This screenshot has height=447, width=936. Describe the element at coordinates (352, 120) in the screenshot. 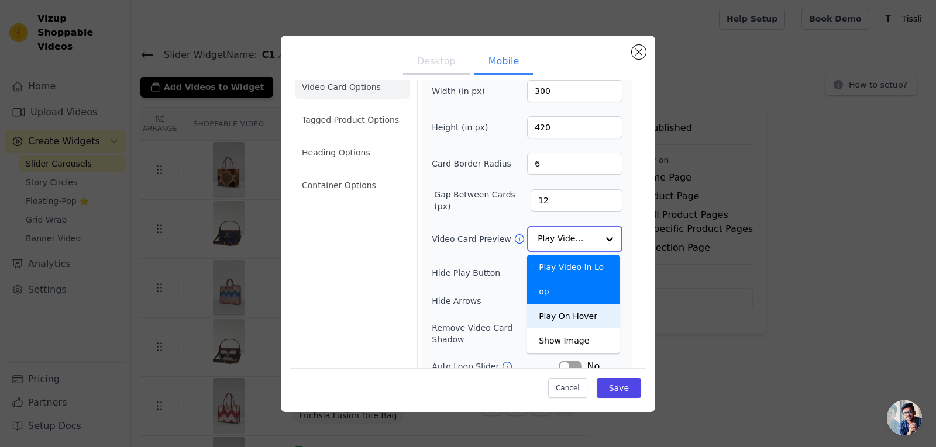

I see `li: Tagged Product Options` at that location.